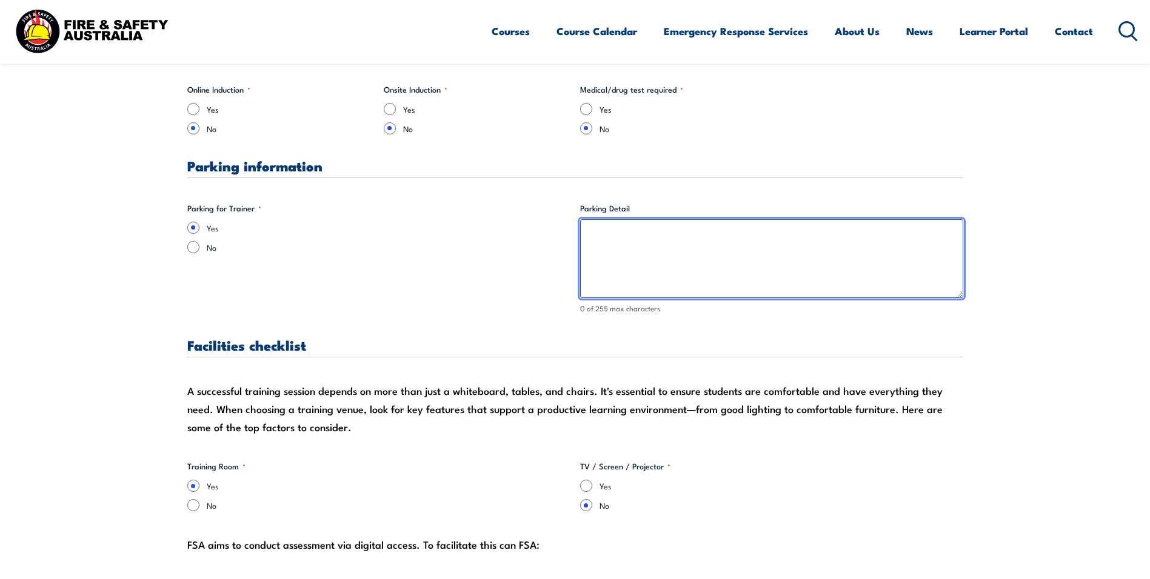 The height and width of the screenshot is (579, 1150). I want to click on h3: Facilities checklist, so click(575, 345).